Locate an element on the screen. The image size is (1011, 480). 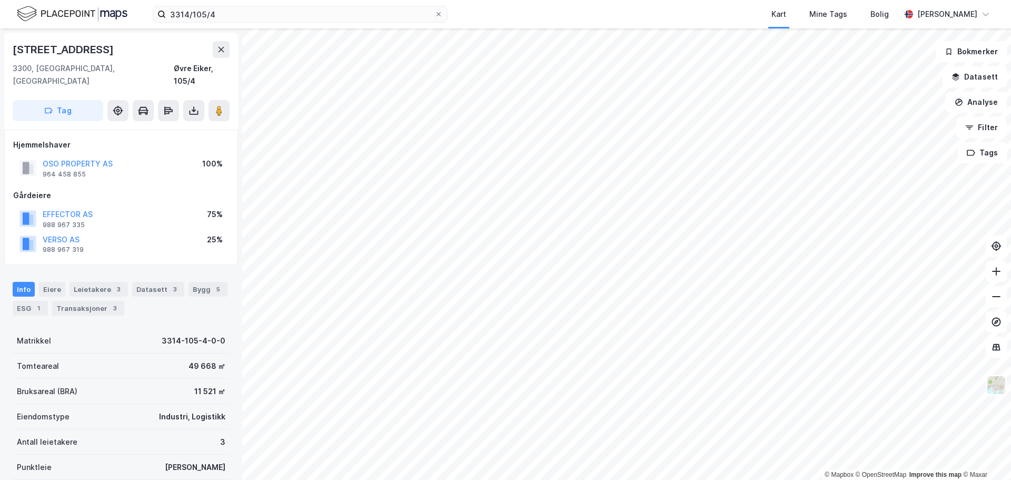
div: 75% is located at coordinates (215, 214).